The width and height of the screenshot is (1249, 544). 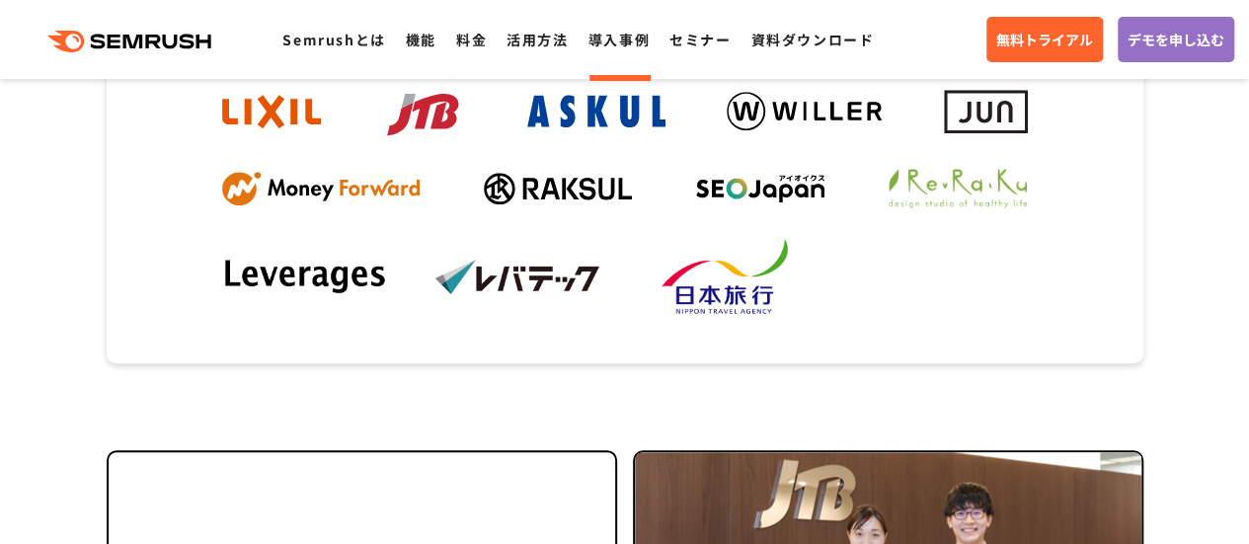 What do you see at coordinates (537, 39) in the screenshot?
I see `a: 活用方法` at bounding box center [537, 39].